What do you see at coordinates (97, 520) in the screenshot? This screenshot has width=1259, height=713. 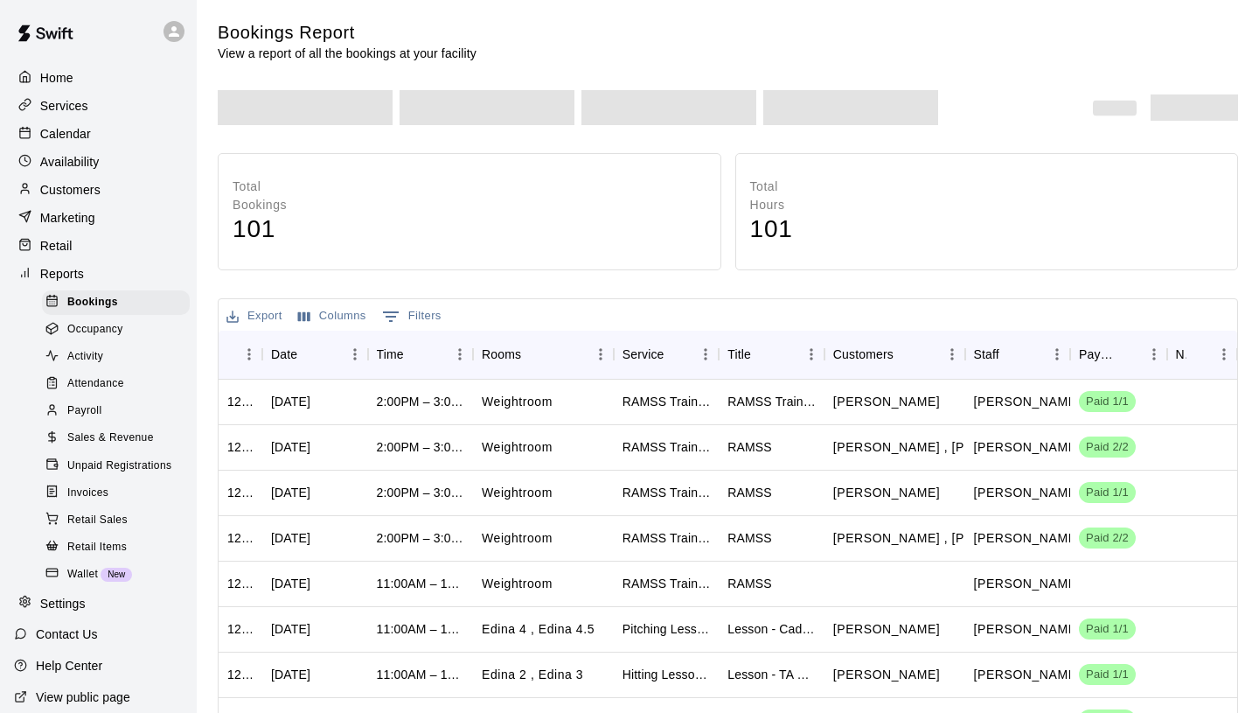 I see `span: Retail Sales` at bounding box center [97, 520].